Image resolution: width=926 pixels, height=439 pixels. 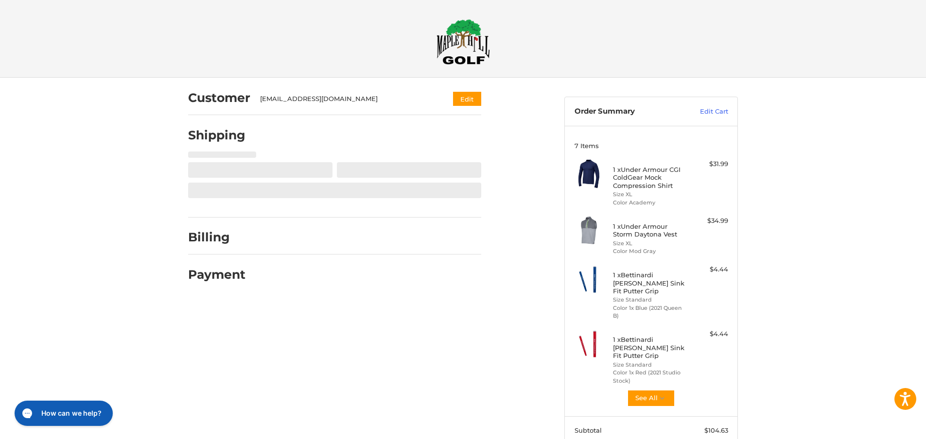 I want to click on img: Maple Hill Golf, so click(x=463, y=42).